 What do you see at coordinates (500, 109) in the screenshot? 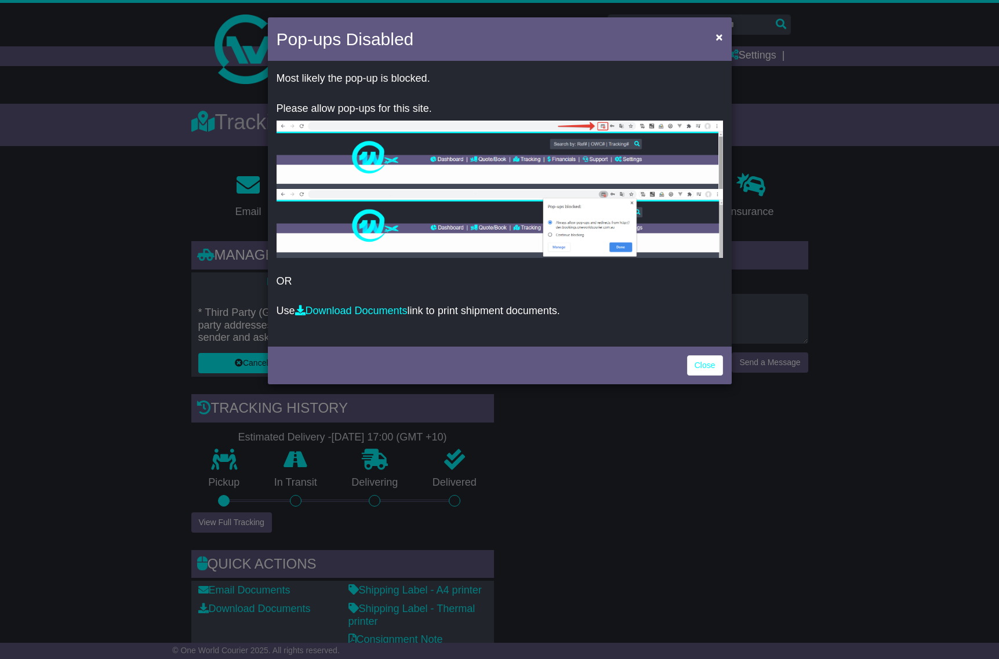
I see `p: Please allow pop-ups for this site.` at bounding box center [500, 109].